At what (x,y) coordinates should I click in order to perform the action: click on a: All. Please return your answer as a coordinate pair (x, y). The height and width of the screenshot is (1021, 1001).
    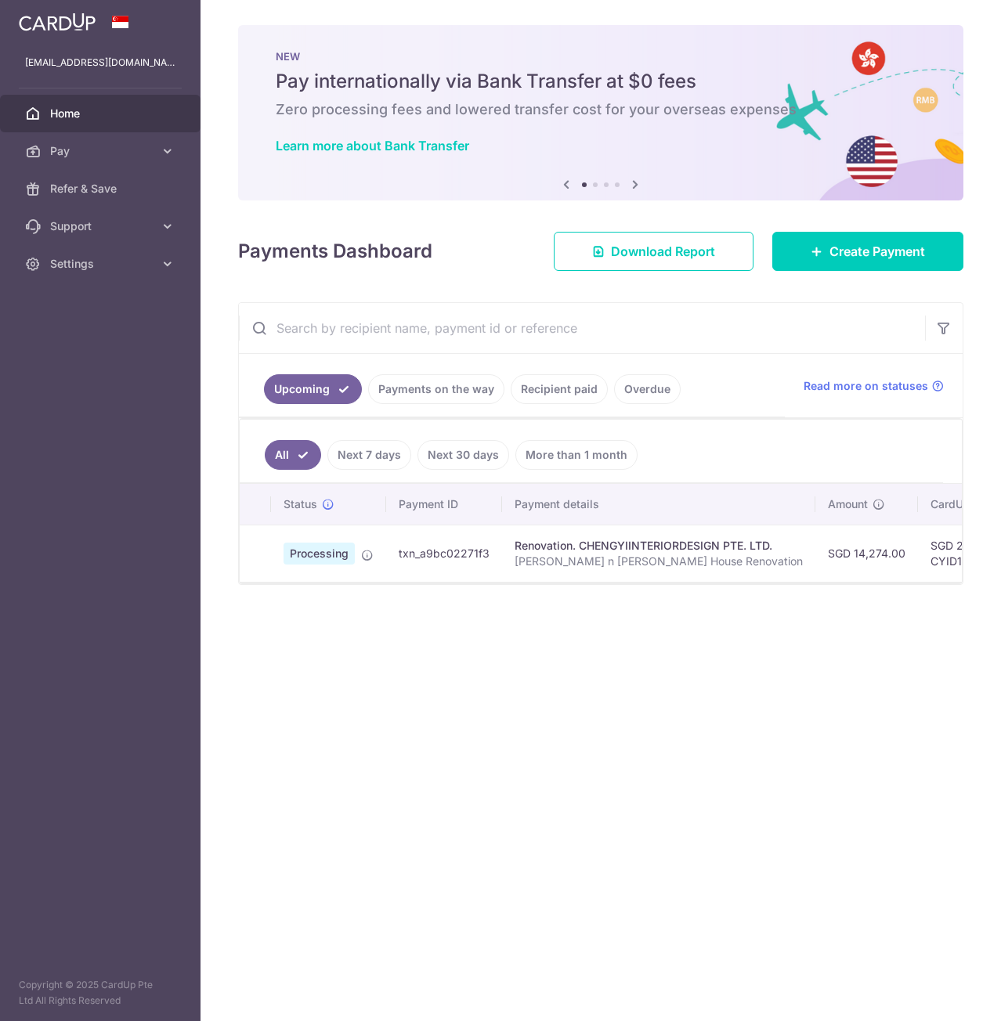
    Looking at the image, I should click on (293, 455).